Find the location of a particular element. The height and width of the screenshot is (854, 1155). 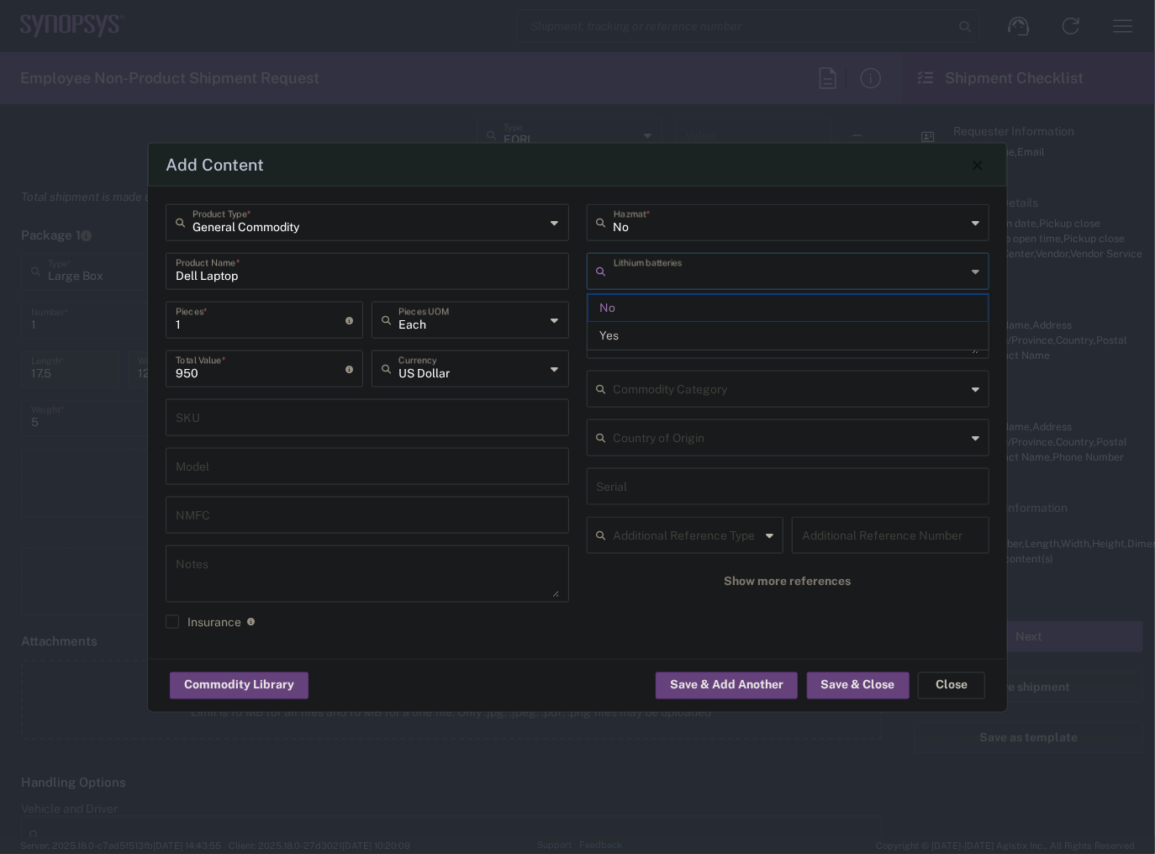

button: Save & Close is located at coordinates (858, 685).